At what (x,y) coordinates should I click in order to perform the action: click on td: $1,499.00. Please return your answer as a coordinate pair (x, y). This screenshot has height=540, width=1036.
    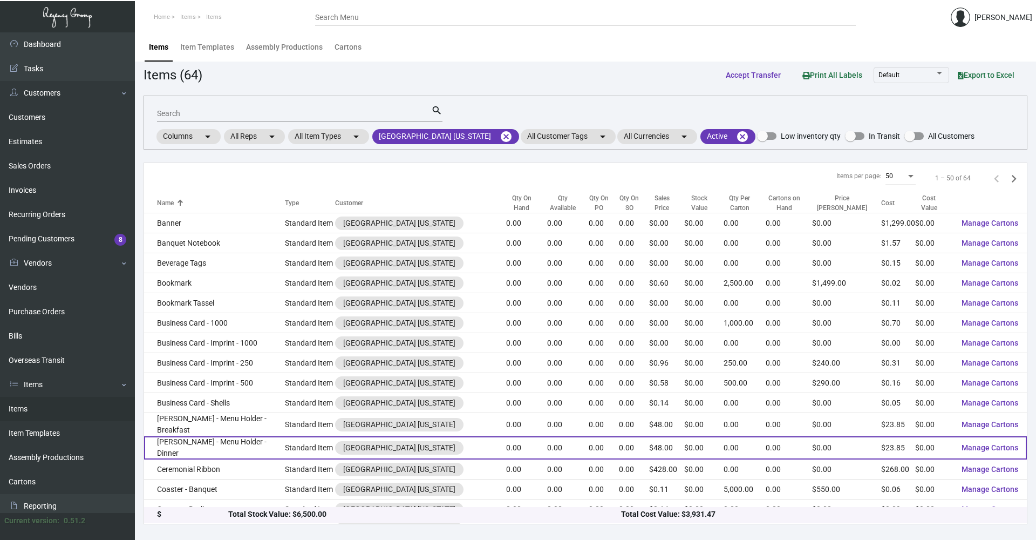
    Looking at the image, I should click on (846, 283).